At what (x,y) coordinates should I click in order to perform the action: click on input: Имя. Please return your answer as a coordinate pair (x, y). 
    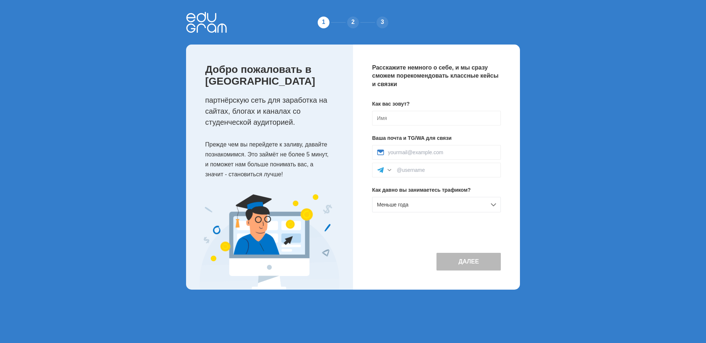
    Looking at the image, I should click on (437, 118).